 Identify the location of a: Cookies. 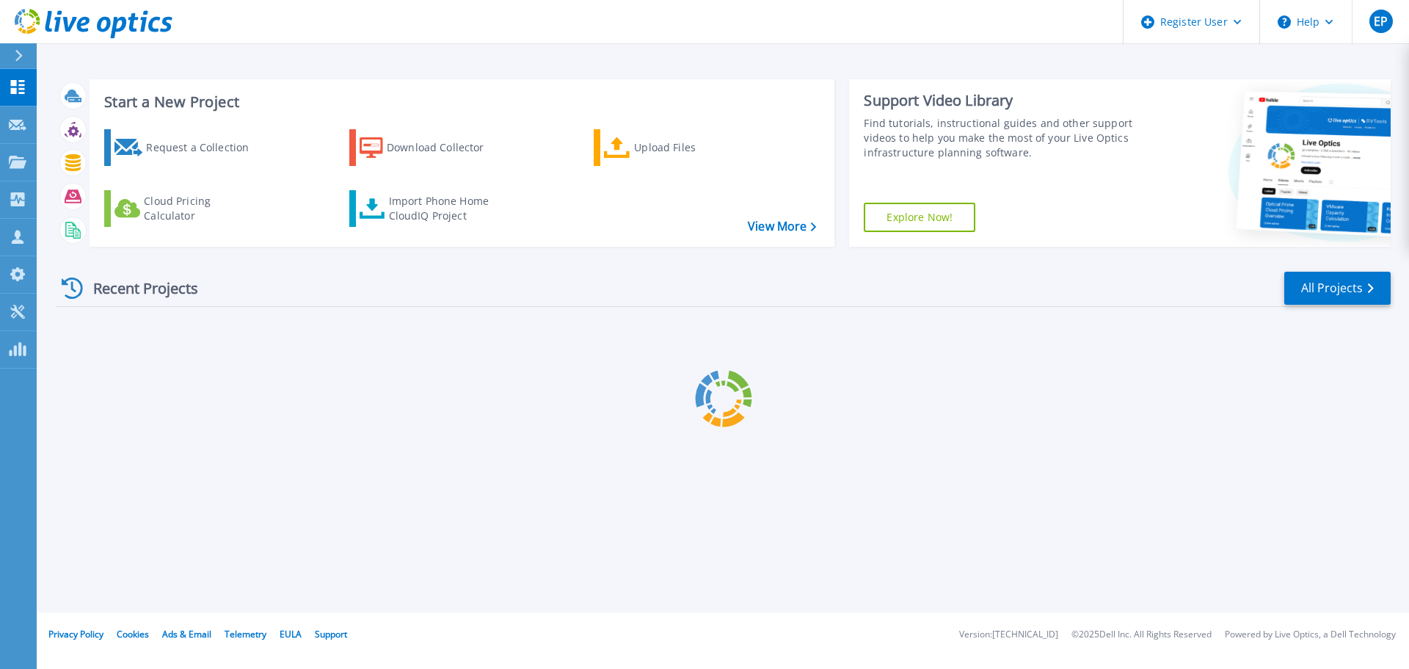
(133, 634).